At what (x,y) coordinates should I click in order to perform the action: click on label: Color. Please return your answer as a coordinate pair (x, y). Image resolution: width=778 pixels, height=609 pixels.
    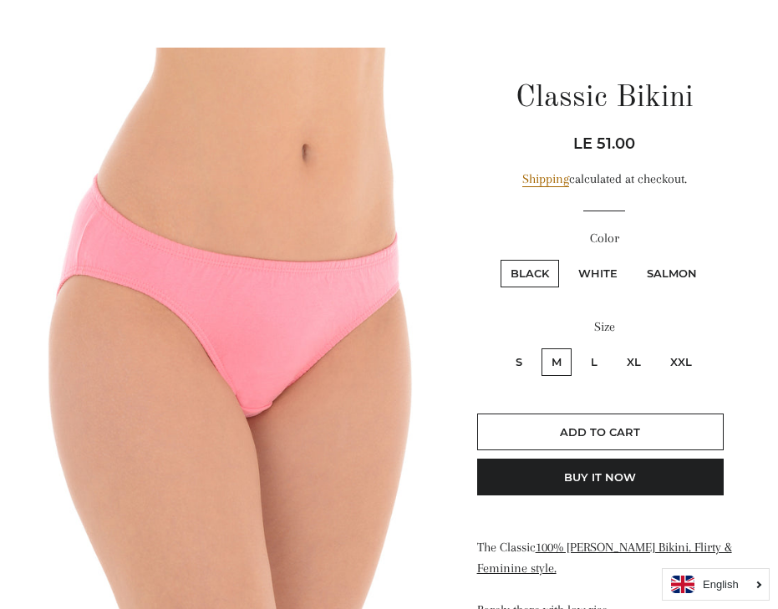
    Looking at the image, I should click on (604, 238).